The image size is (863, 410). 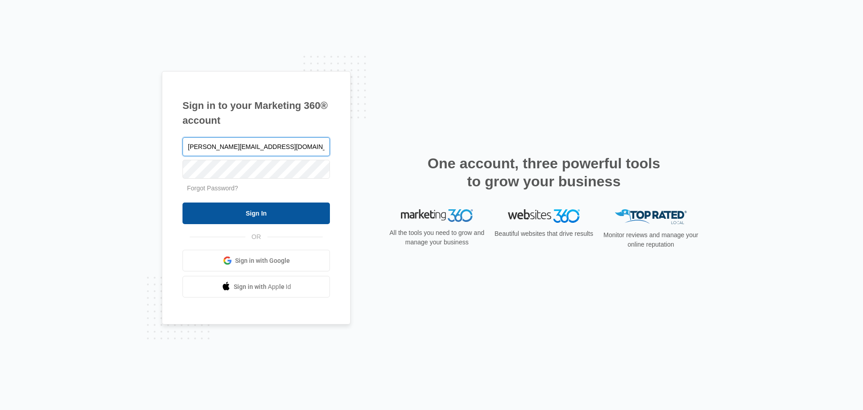 What do you see at coordinates (544, 172) in the screenshot?
I see `h2: One account, three powerful tools to grow your business` at bounding box center [544, 172].